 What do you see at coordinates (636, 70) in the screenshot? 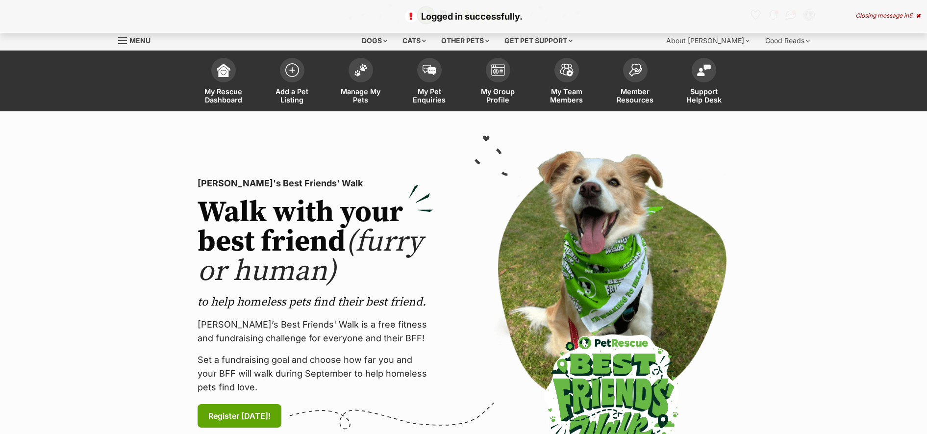
I see `img: member-resources-icon-8e73f808a243e03378d46382f2149f9095a855e16c252ad45f914b54edf8863c.svg` at bounding box center [636, 70].